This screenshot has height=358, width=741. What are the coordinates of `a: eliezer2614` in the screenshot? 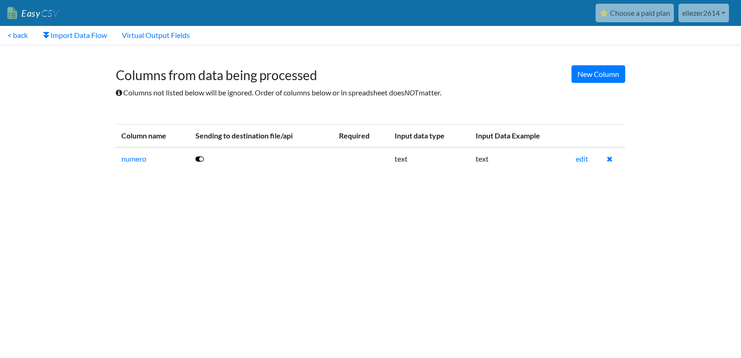 It's located at (703, 13).